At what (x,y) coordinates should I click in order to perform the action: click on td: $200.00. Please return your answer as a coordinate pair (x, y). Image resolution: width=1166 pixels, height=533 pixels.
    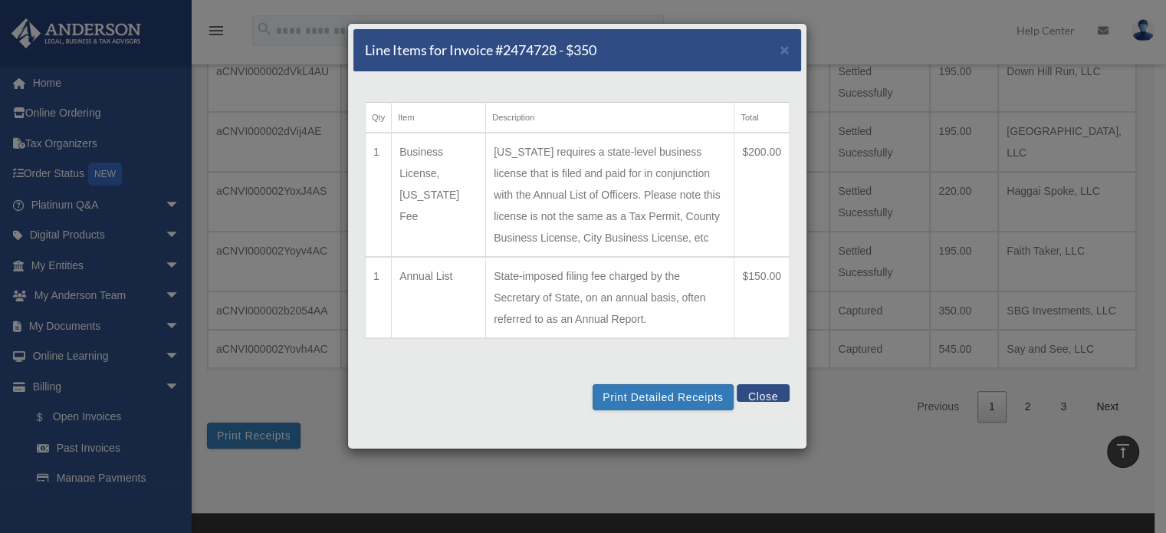
    Looking at the image, I should click on (762, 195).